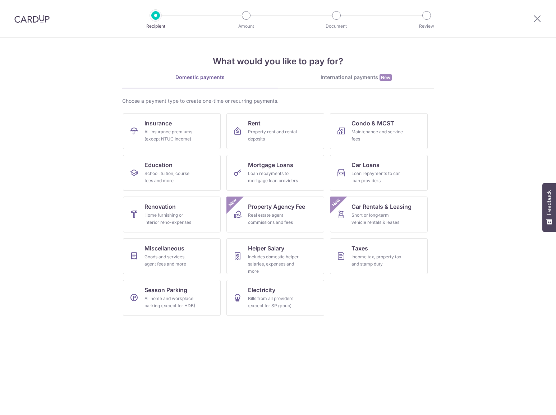  I want to click on a: Property Agency FeeReal estate agent commissions and feesNew, so click(275, 214).